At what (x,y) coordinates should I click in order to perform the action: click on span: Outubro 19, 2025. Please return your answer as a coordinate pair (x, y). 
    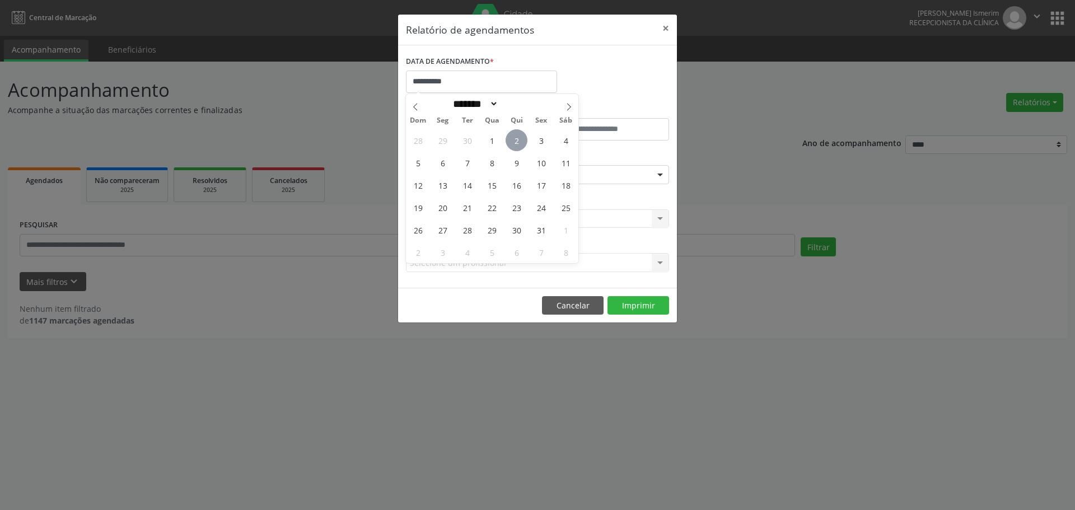
    Looking at the image, I should click on (418, 207).